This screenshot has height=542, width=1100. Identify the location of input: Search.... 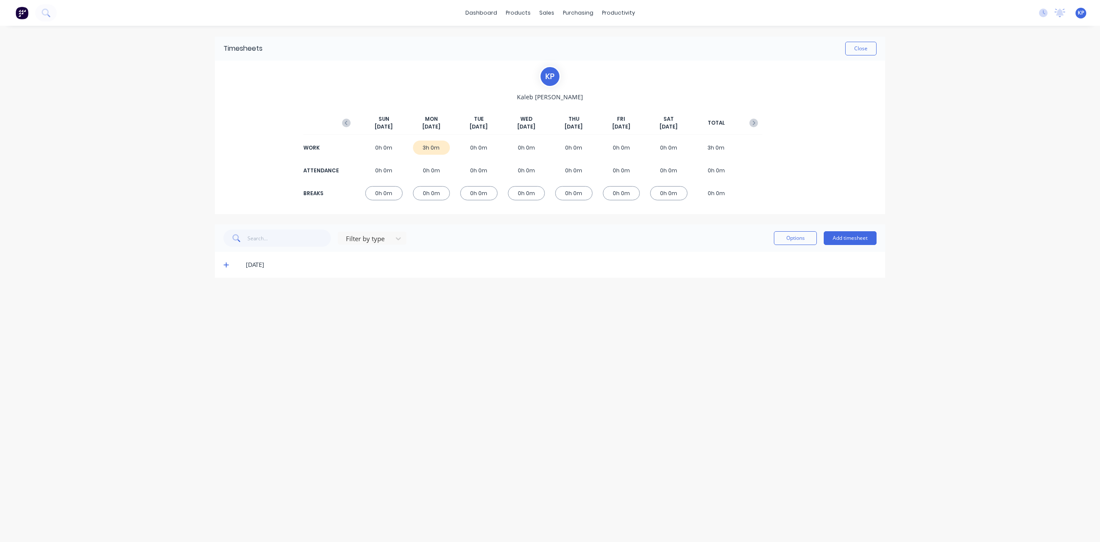
(289, 238).